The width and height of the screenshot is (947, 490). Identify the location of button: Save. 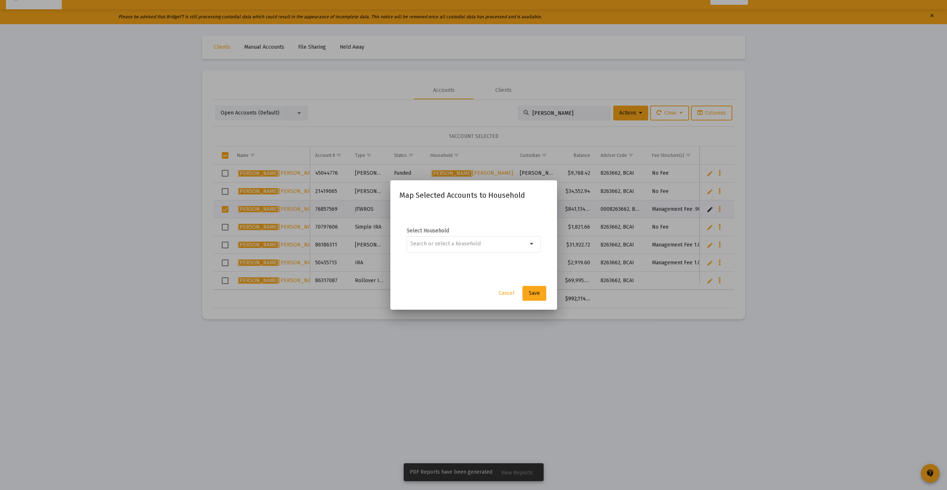
(534, 294).